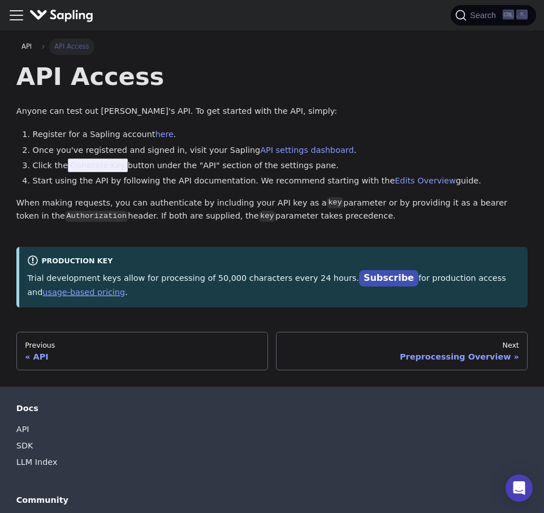  Describe the element at coordinates (273, 285) in the screenshot. I see `p: Trial development keys allow for processing of 50,000 characters every 24 hours. for production a...` at that location.